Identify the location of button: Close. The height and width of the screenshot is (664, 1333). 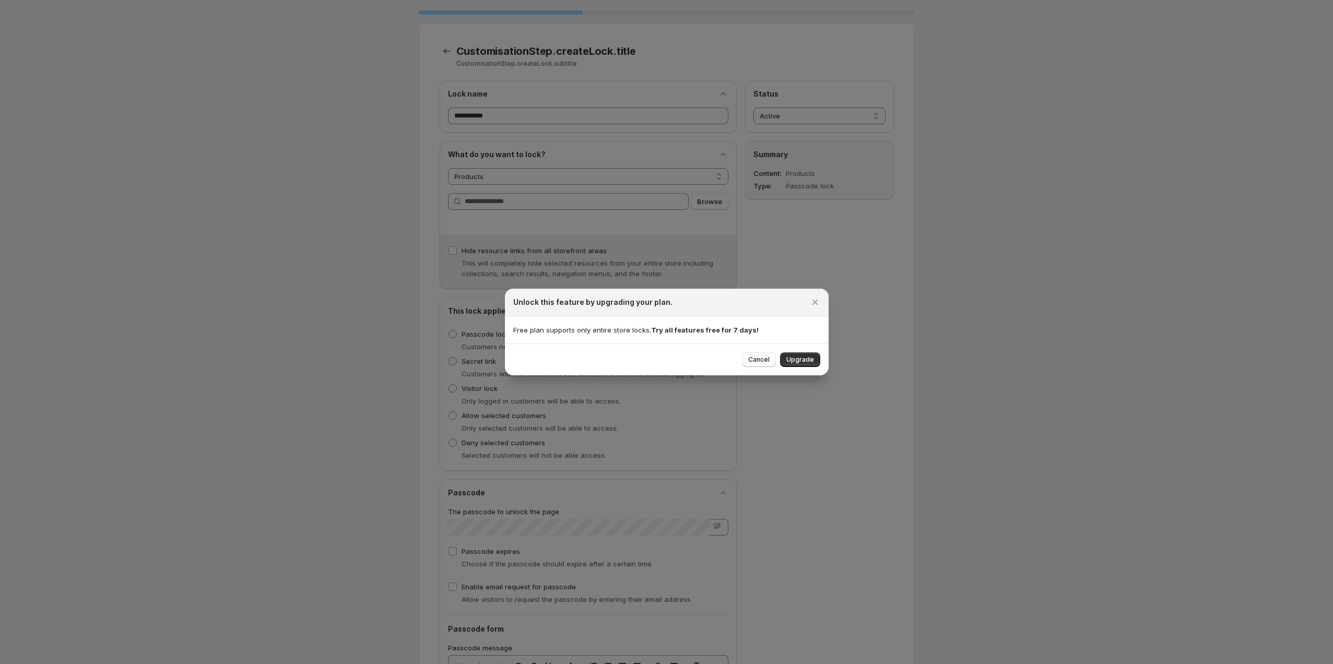
(815, 302).